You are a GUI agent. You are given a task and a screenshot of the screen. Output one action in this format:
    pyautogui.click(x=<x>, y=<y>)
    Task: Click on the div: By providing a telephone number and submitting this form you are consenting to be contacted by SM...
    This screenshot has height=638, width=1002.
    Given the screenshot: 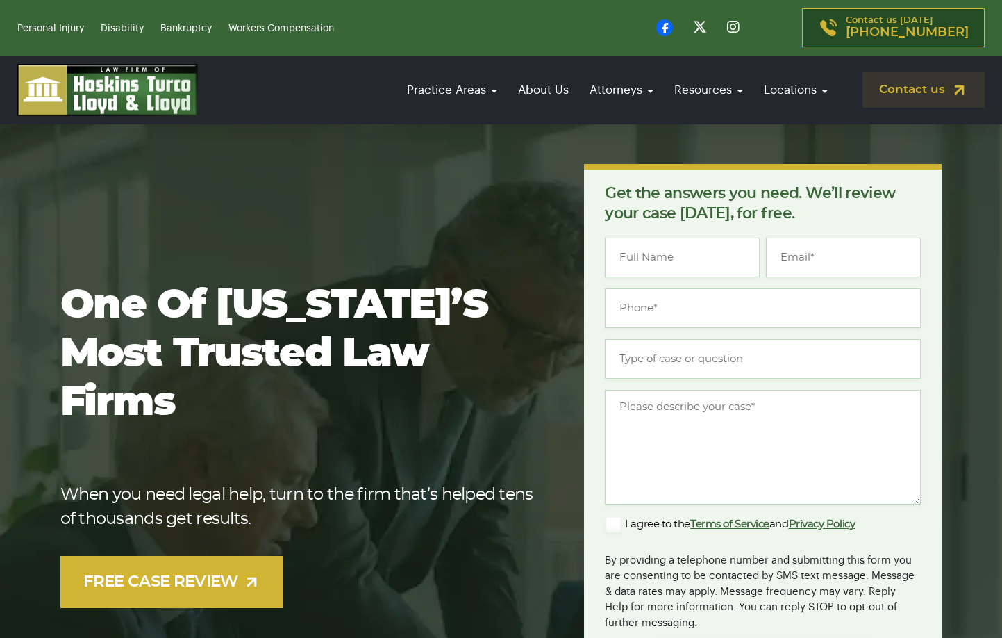 What is the action you would take?
    pyautogui.click(x=763, y=588)
    